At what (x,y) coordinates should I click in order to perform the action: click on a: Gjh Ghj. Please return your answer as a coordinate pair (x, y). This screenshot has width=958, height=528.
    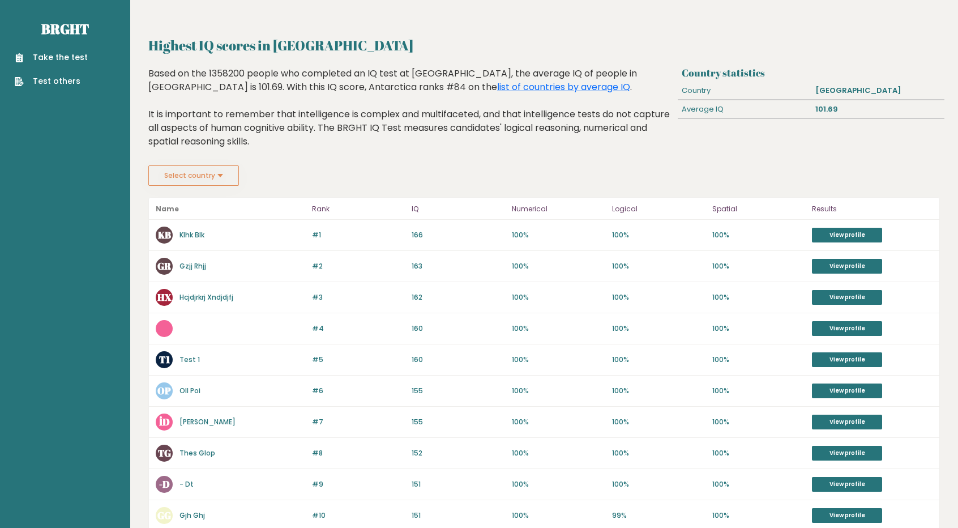
    Looking at the image, I should click on (192, 515).